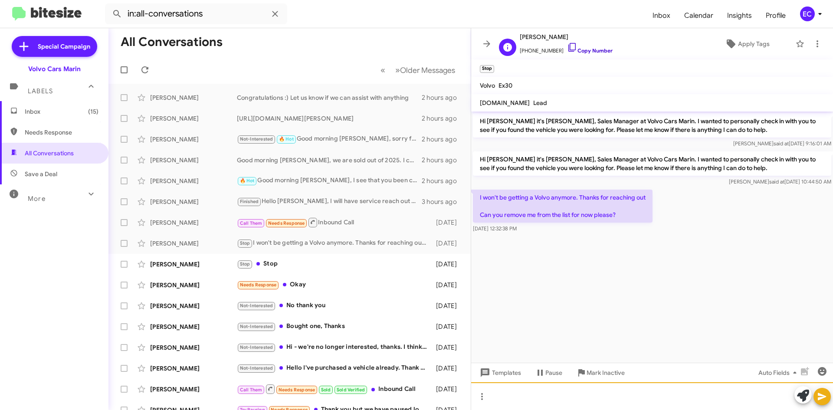 This screenshot has height=410, width=833. I want to click on a: Calendar, so click(698, 16).